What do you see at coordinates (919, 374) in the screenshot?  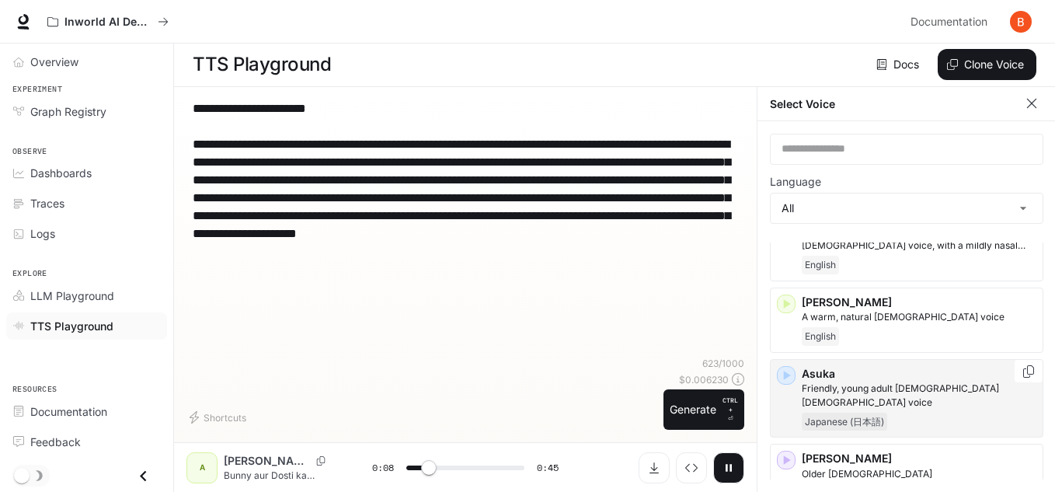 I see `p: Asuka` at bounding box center [919, 374].